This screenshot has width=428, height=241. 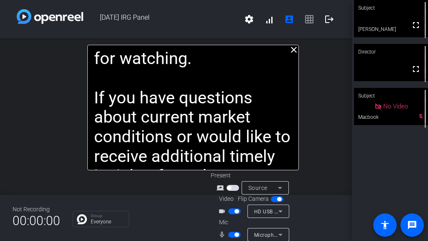 What do you see at coordinates (226, 199) in the screenshot?
I see `span: Video` at bounding box center [226, 199].